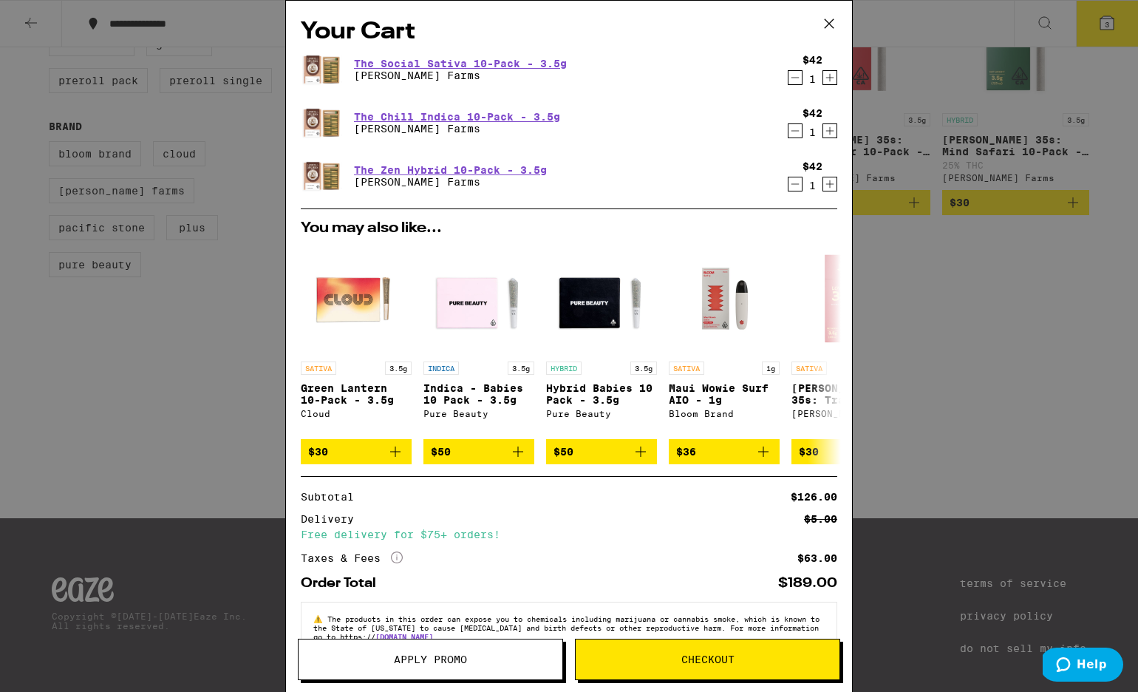  I want to click on img: Pure Beauty - Indica - Babies 10 Pack - 3.5g, so click(479, 298).